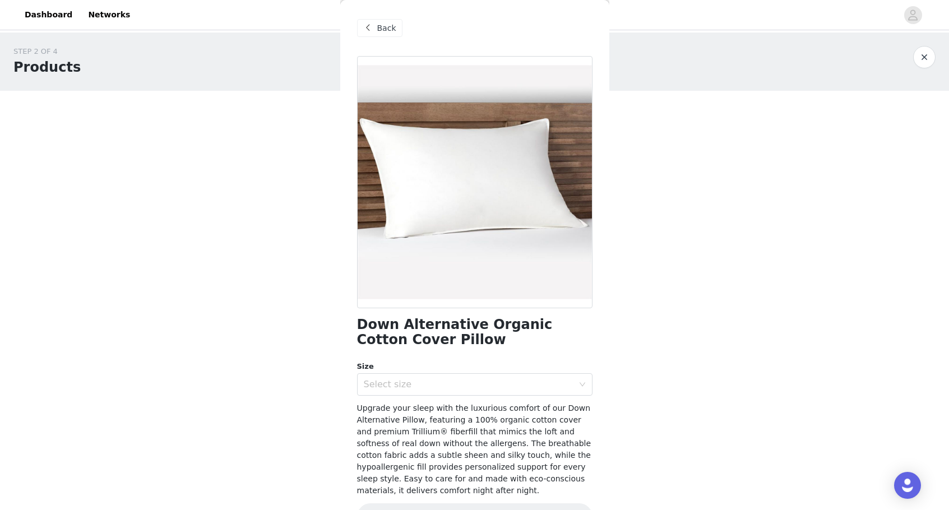 The image size is (949, 510). I want to click on a: Dashboard, so click(48, 15).